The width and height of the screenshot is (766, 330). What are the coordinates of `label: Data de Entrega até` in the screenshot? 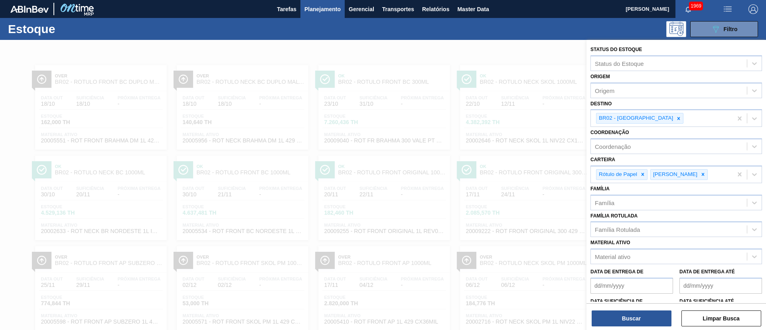 It's located at (707, 272).